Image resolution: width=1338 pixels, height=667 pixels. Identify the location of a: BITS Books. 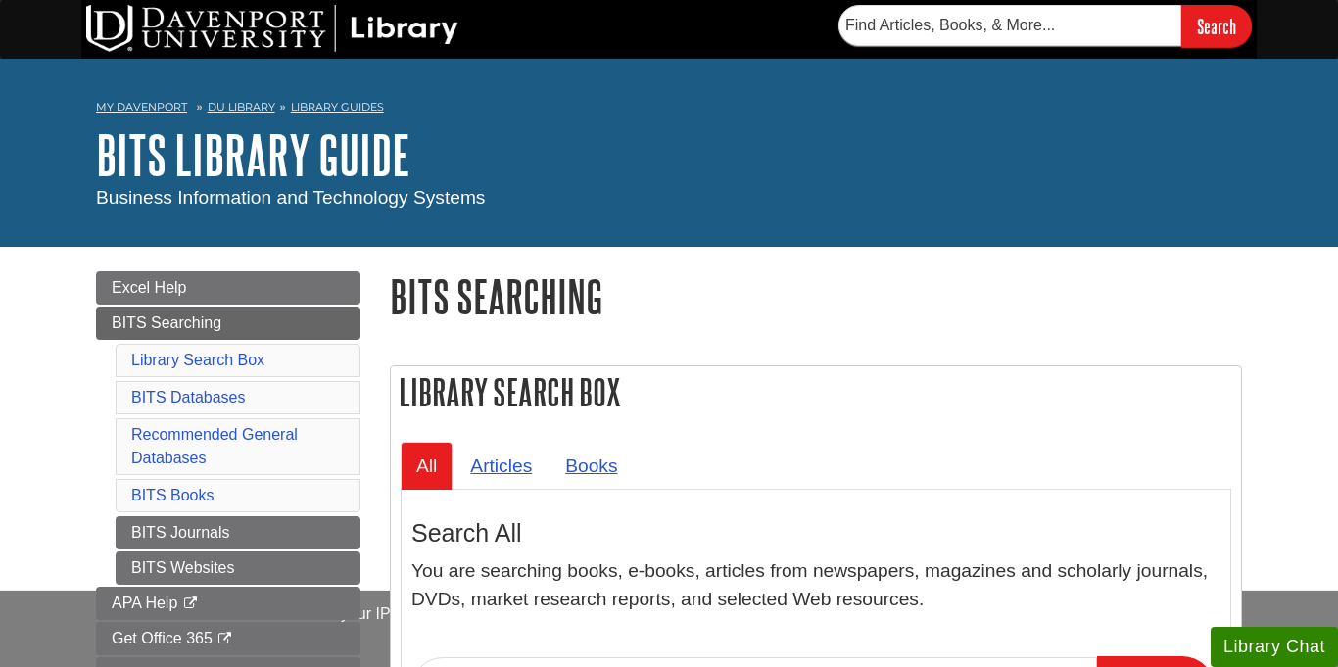
(172, 495).